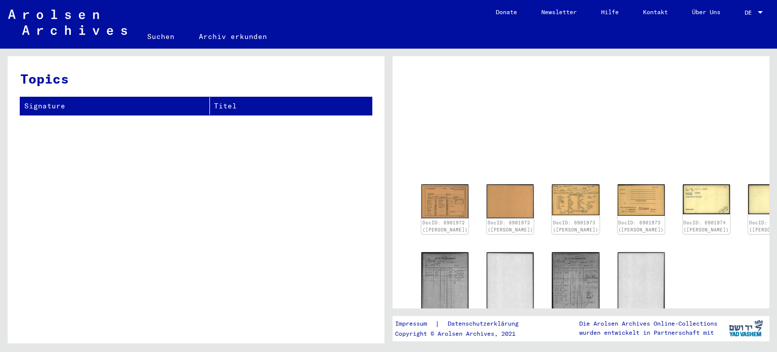 Image resolution: width=777 pixels, height=352 pixels. What do you see at coordinates (463, 334) in the screenshot?
I see `p: Copyright © Arolsen Archives, 2021` at bounding box center [463, 334].